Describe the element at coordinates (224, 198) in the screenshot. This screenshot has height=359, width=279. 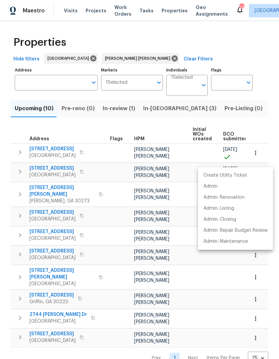
I see `p: Admin: Renovation` at that location.